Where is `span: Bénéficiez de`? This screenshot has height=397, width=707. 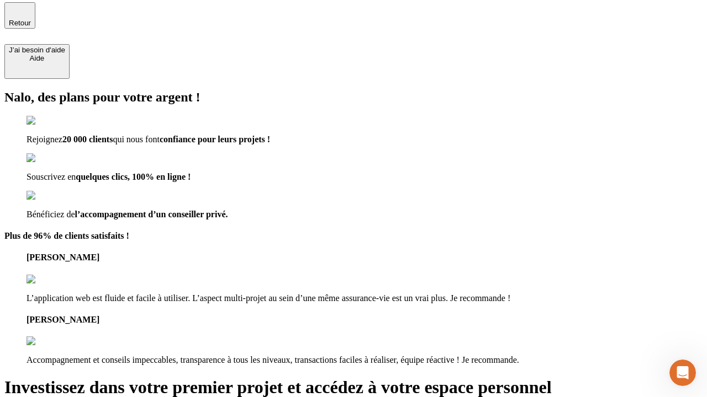 span: Bénéficiez de is located at coordinates (51, 214).